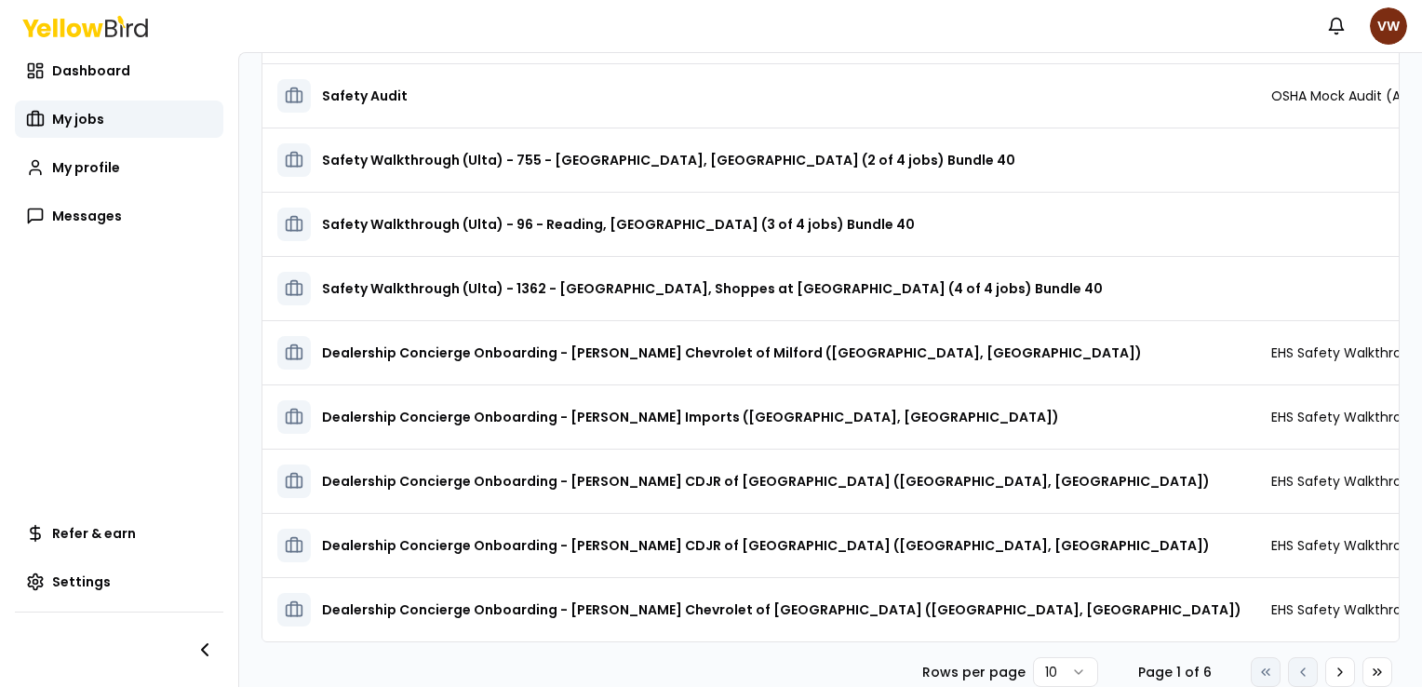 The image size is (1422, 687). What do you see at coordinates (119, 582) in the screenshot?
I see `a: Settings` at bounding box center [119, 582].